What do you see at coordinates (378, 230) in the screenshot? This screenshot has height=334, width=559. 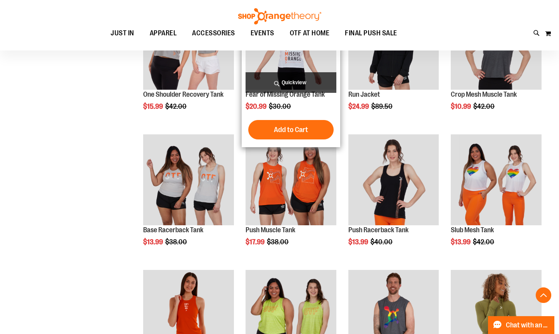 I see `a: Push Racerback Tank` at bounding box center [378, 230].